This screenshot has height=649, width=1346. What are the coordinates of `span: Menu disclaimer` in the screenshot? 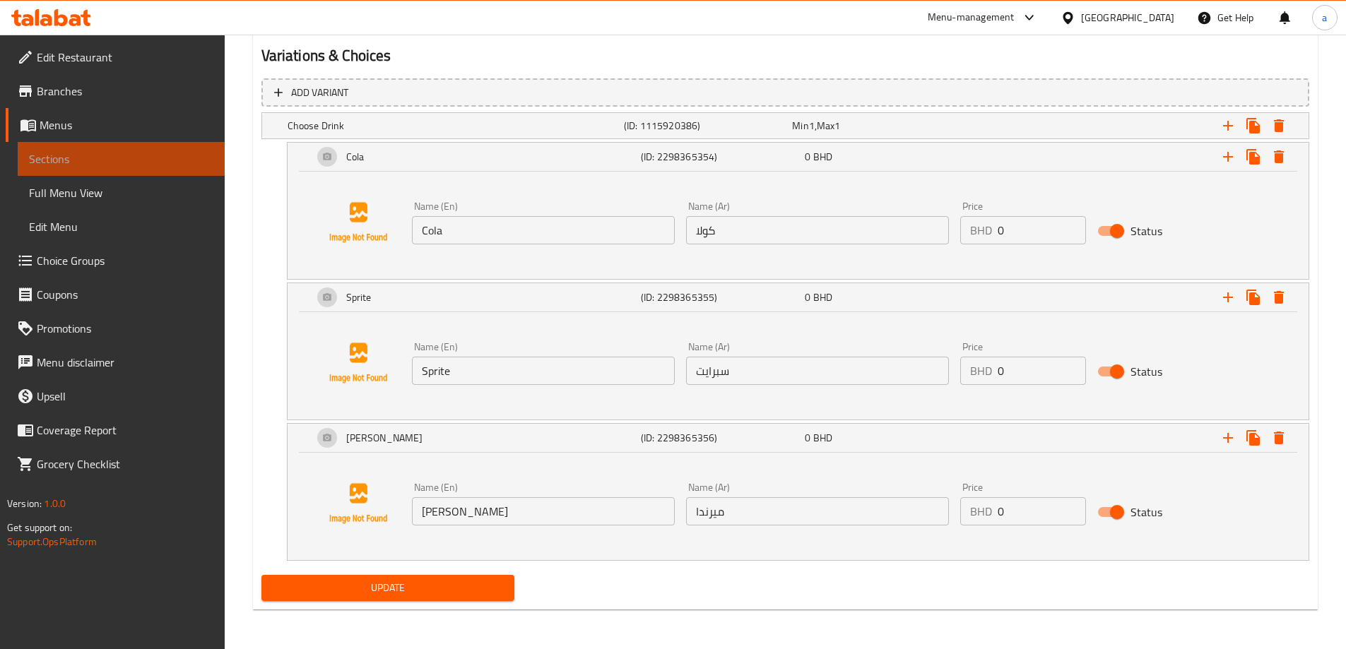 It's located at (125, 362).